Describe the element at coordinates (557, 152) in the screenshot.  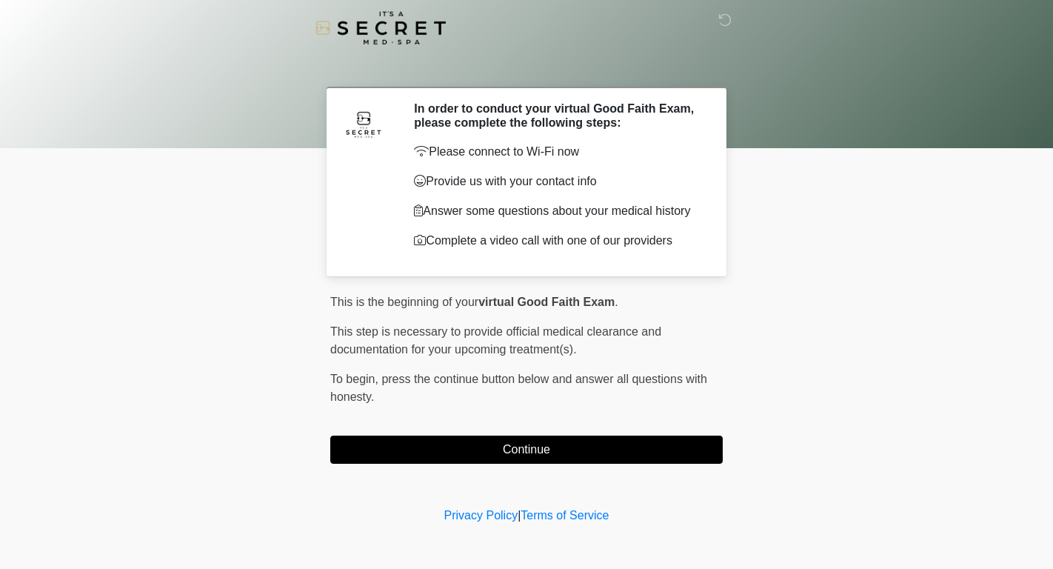
I see `p: Please connect to Wi-Fi now` at that location.